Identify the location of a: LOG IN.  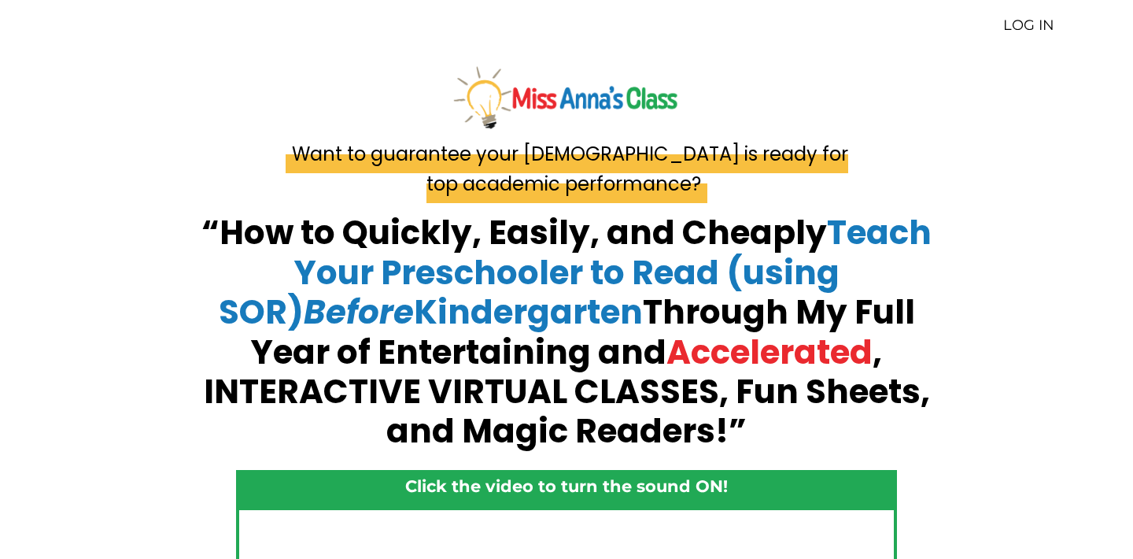
(1029, 25).